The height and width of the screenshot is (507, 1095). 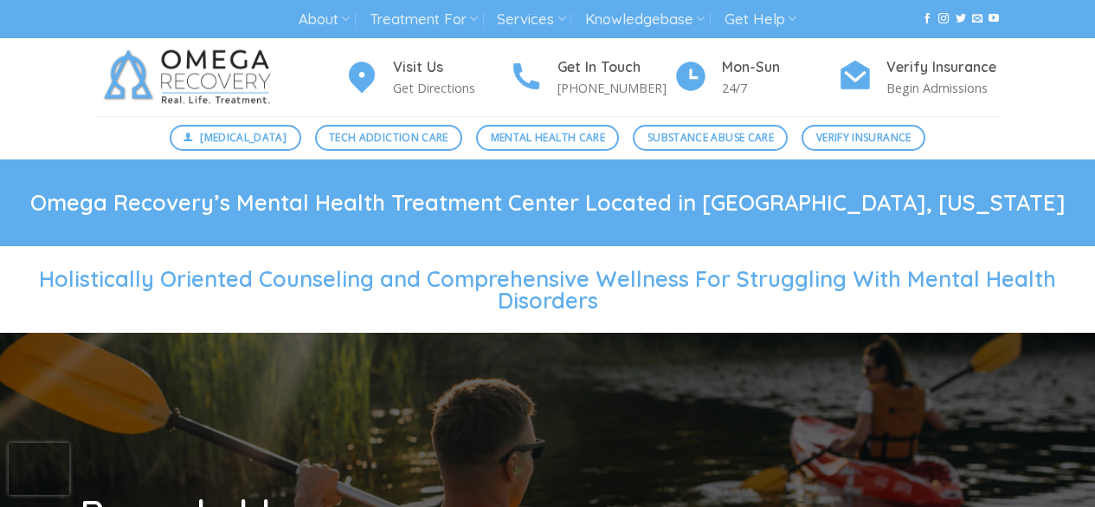 What do you see at coordinates (324, 19) in the screenshot?
I see `a: About` at bounding box center [324, 19].